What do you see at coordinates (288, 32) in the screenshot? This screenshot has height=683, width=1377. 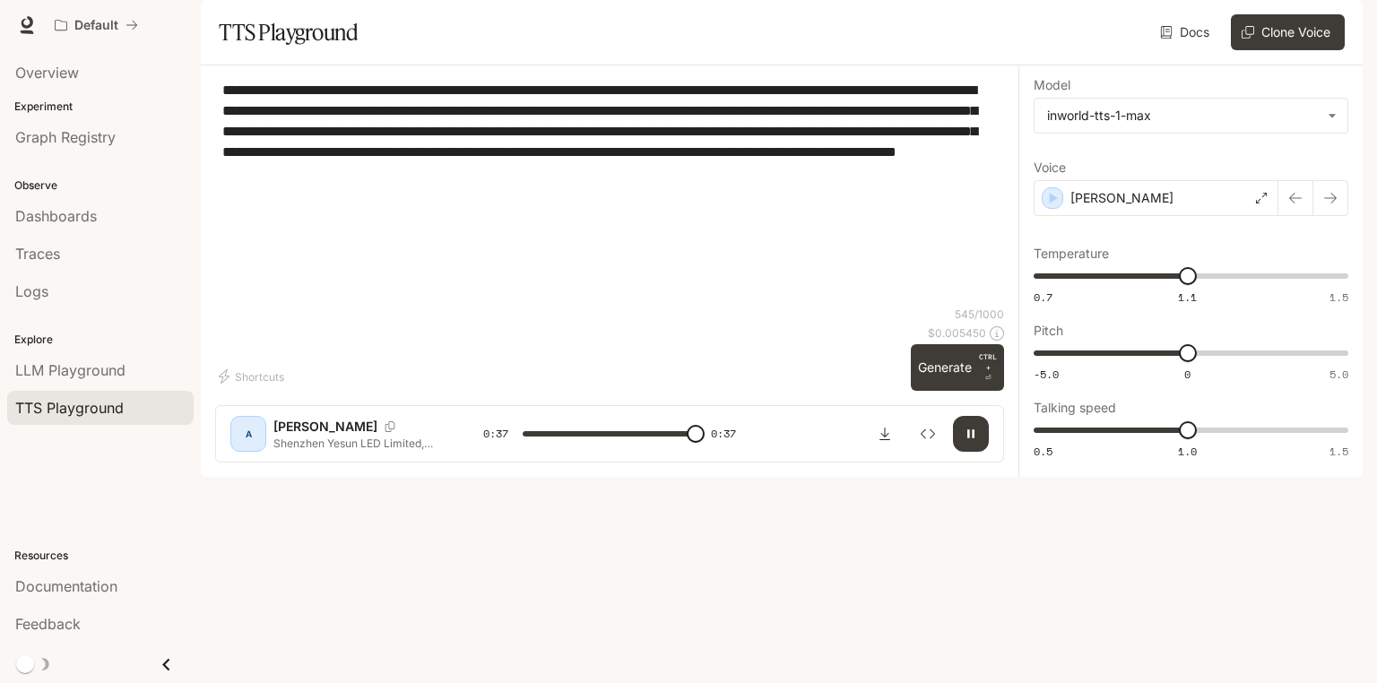 I see `h1: TTS Playground` at bounding box center [288, 32].